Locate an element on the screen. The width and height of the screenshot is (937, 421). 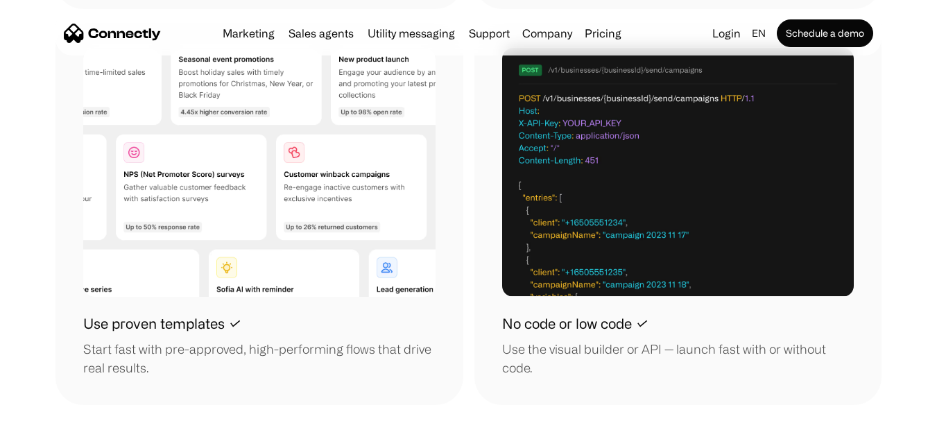
a: Pricing is located at coordinates (603, 33).